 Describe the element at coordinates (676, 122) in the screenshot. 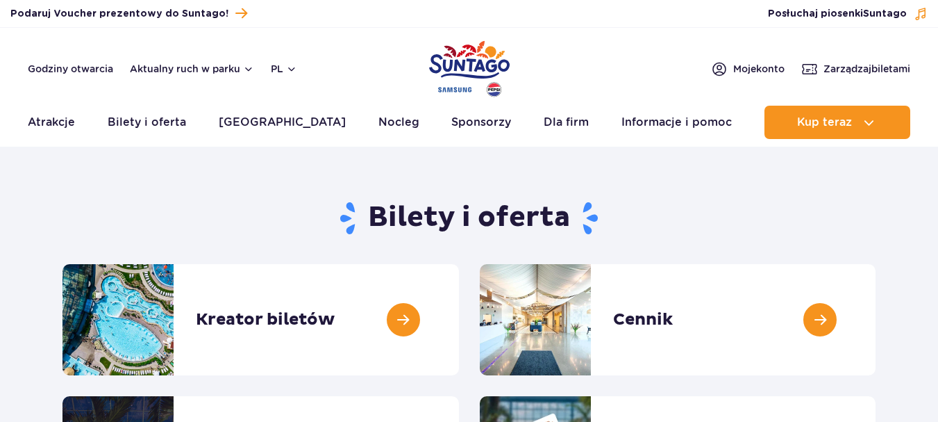

I see `a: Informacje i pomoc` at that location.